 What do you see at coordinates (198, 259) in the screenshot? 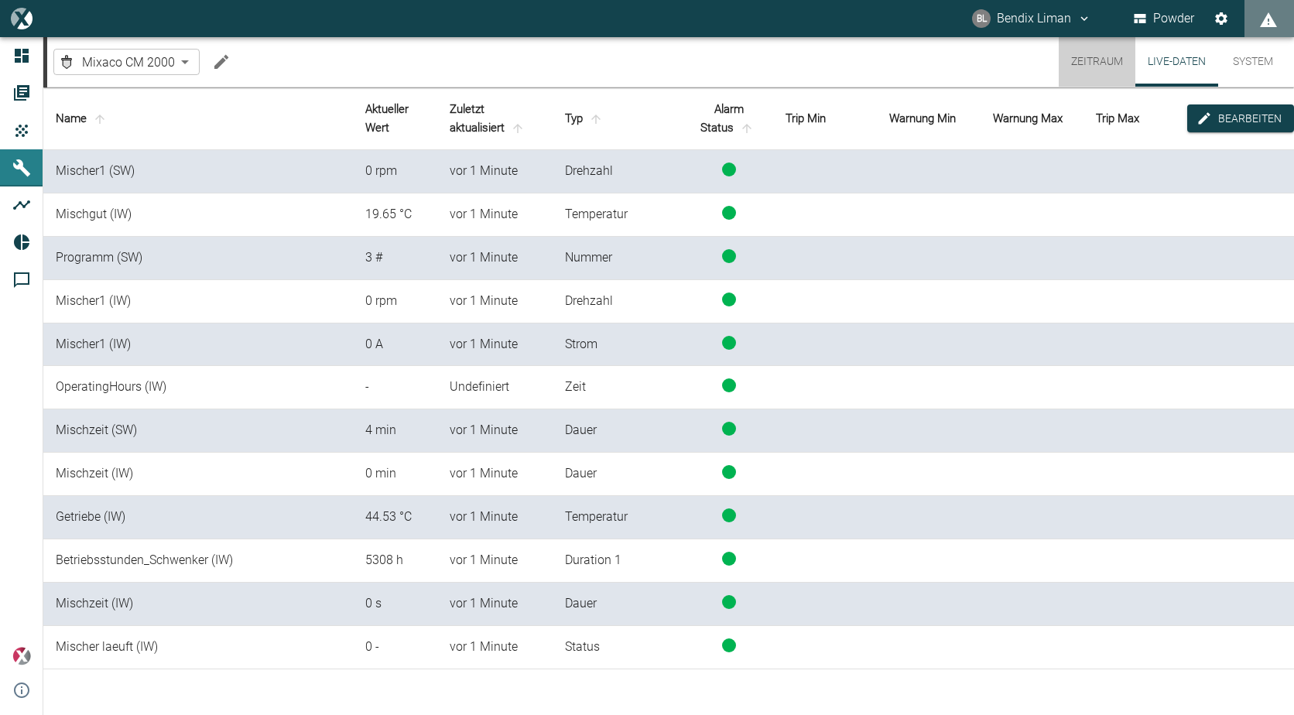
I see `td: Programm (SW)` at bounding box center [198, 259].